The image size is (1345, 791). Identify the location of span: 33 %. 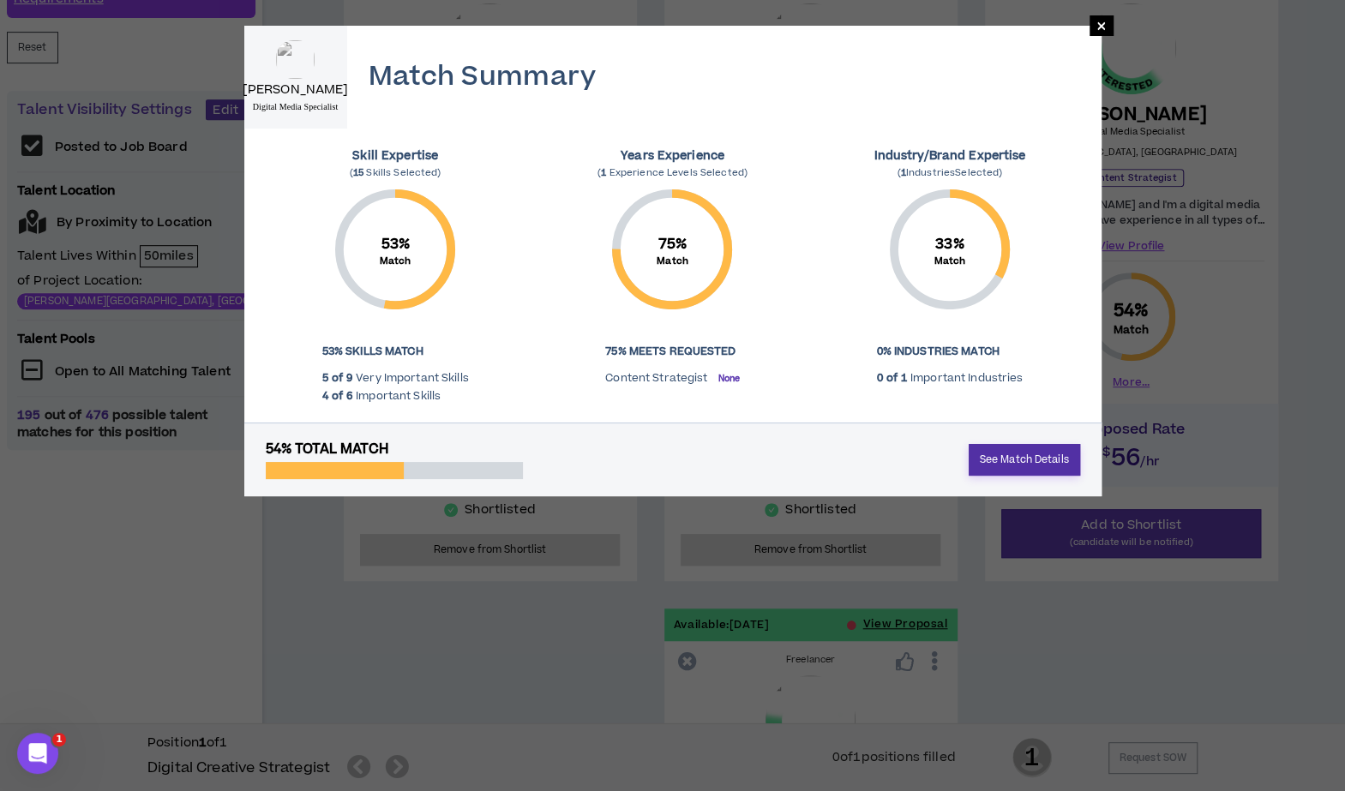
(950, 244).